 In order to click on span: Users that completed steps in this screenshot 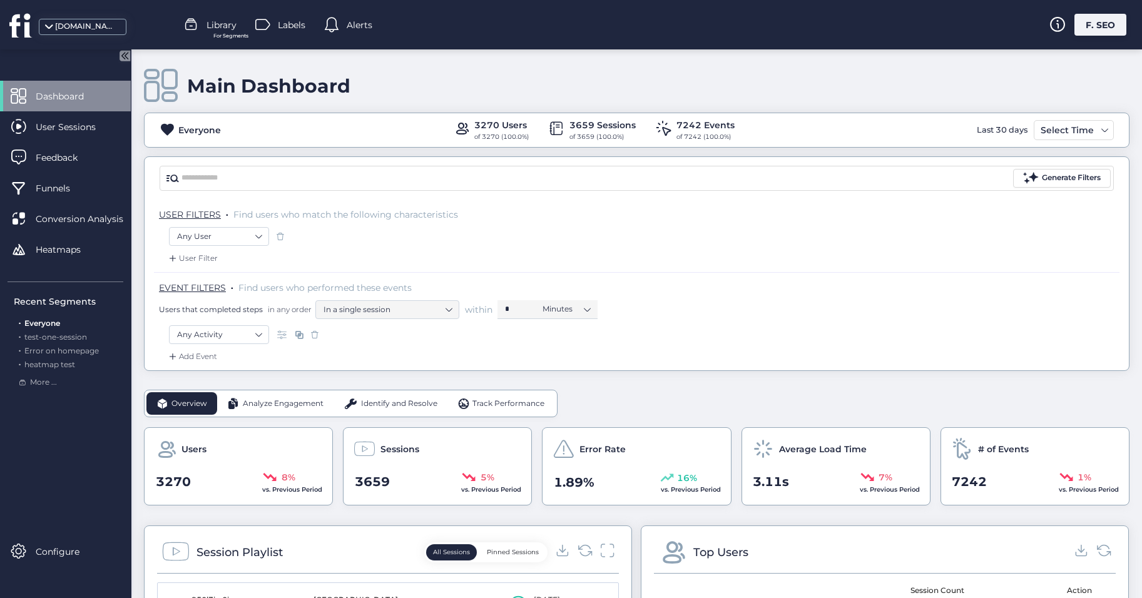, I will do `click(211, 309)`.